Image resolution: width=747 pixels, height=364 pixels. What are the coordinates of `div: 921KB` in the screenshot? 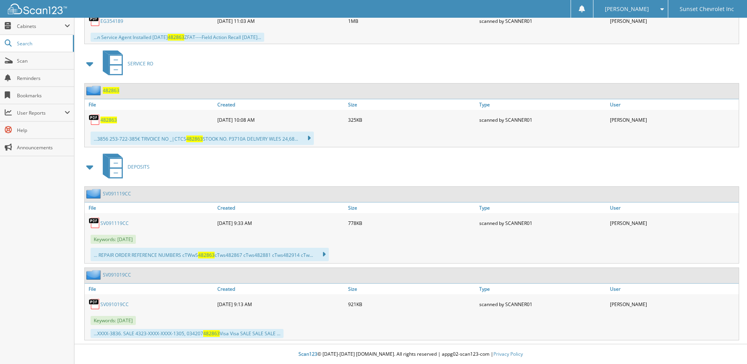 It's located at (412, 304).